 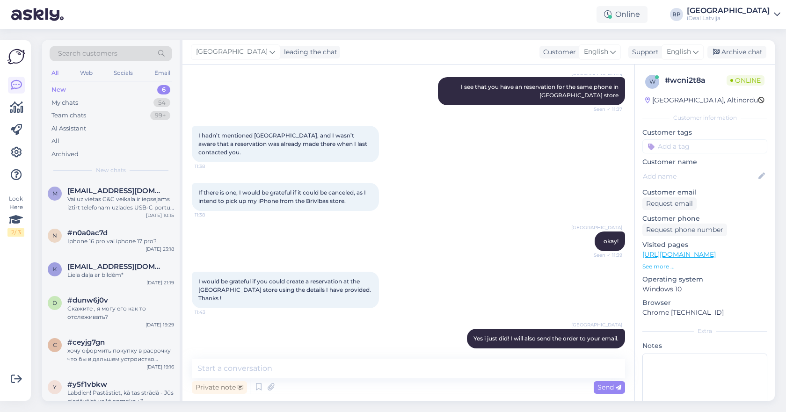 I want to click on div: Extra, so click(x=705, y=331).